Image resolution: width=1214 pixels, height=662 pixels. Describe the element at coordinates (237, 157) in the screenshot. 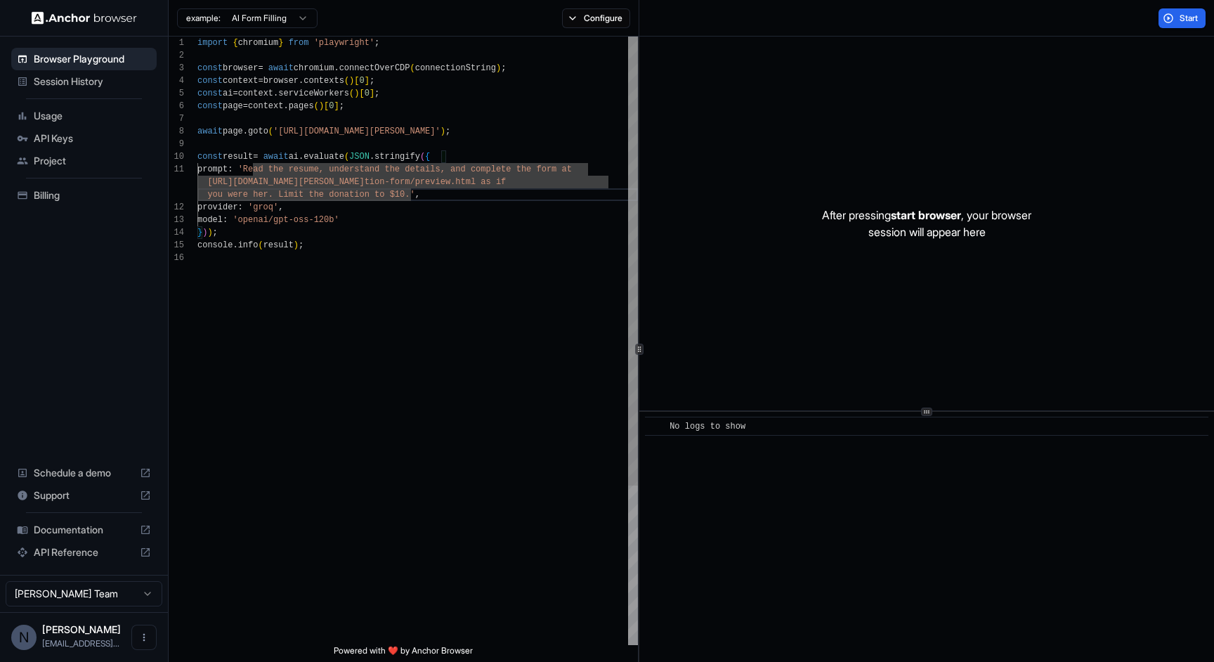

I see `span: result` at that location.